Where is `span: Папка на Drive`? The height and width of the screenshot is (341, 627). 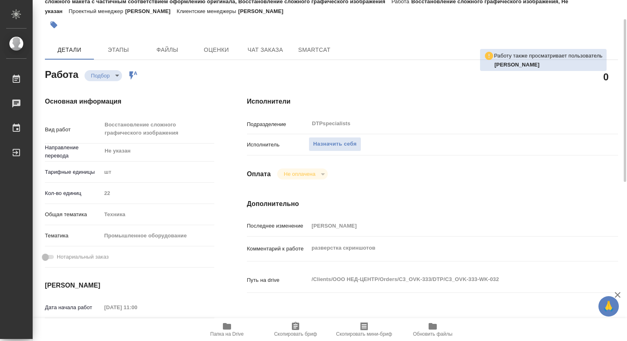 span: Папка на Drive is located at coordinates (227, 334).